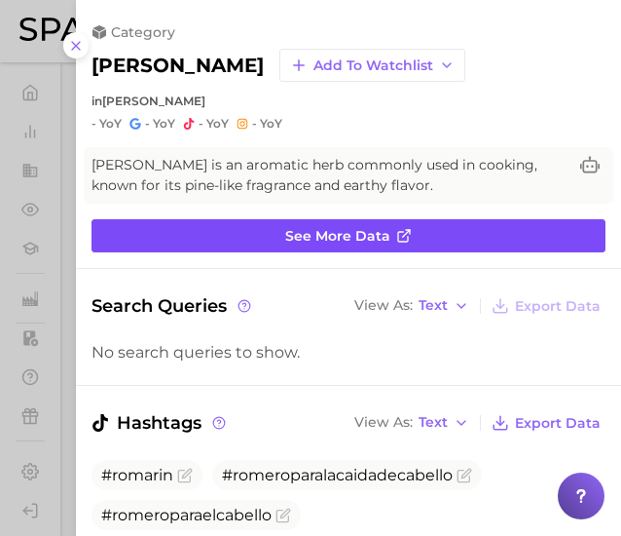 The width and height of the screenshot is (621, 536). I want to click on div: No search queries to show., so click(349, 352).